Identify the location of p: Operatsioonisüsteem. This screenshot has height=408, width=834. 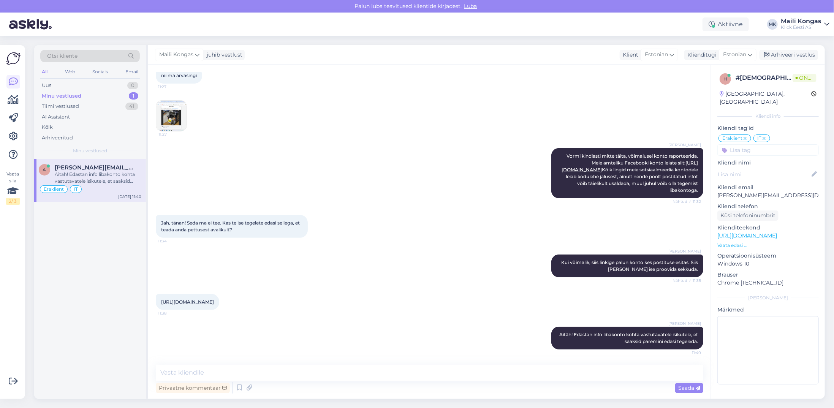
(768, 256).